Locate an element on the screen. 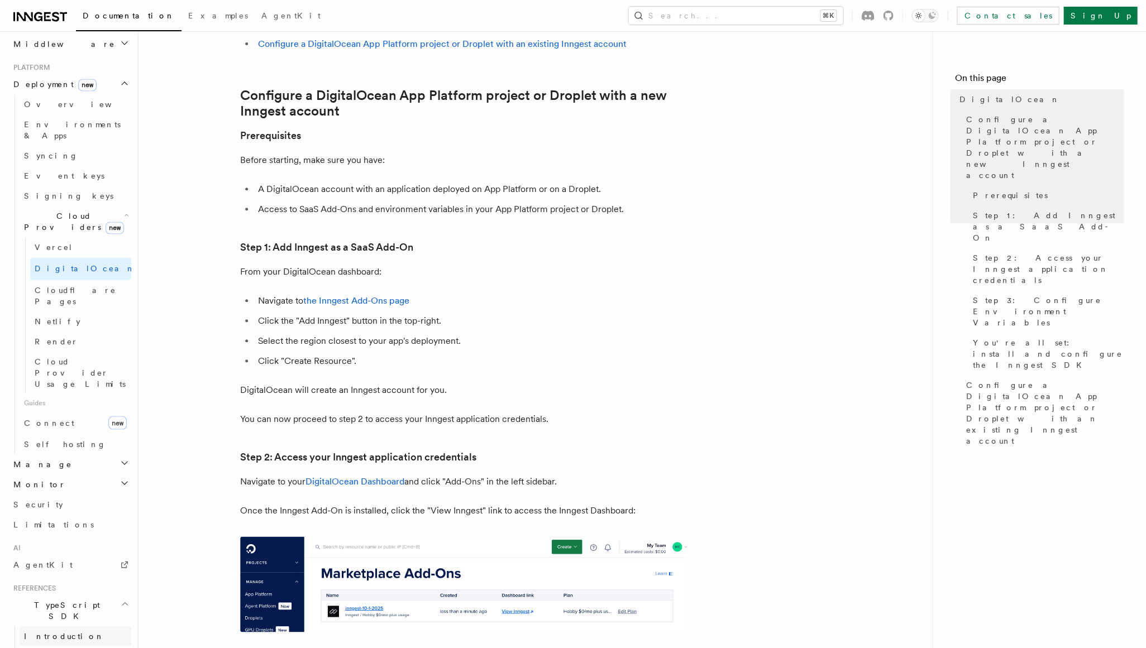 This screenshot has height=648, width=1146. span: Signing keys is located at coordinates (69, 196).